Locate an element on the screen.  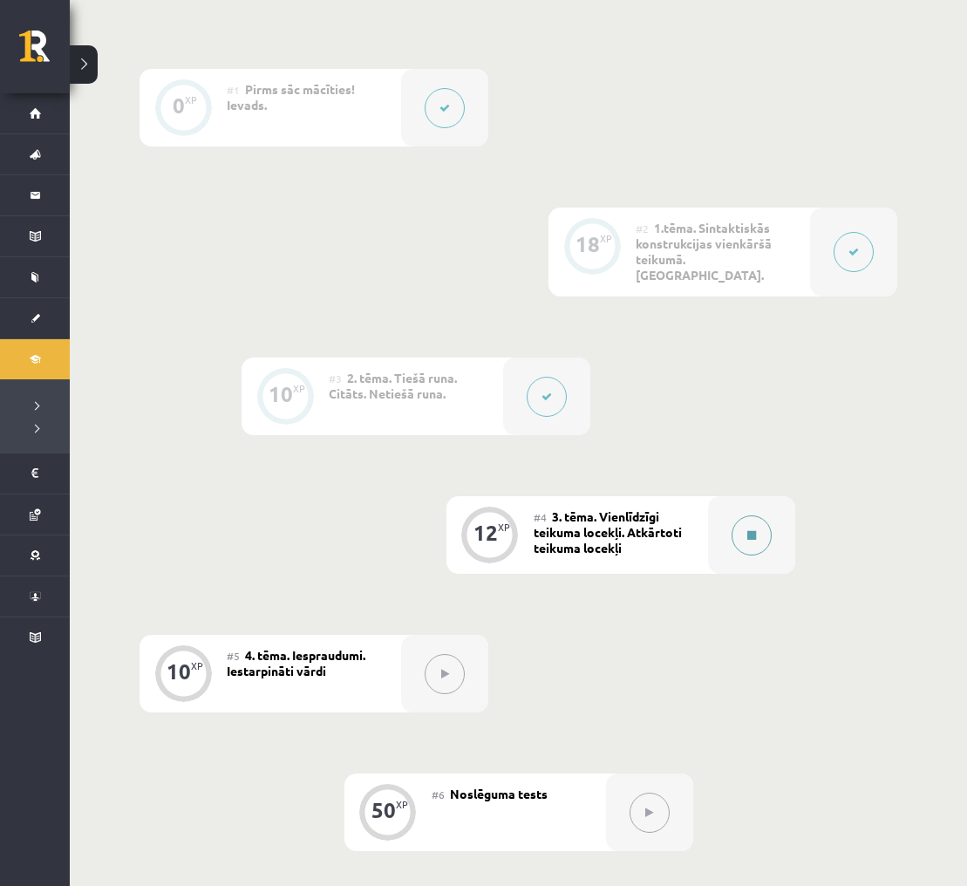
span: Pirms sāc mācīties! Ievads. is located at coordinates (290, 97).